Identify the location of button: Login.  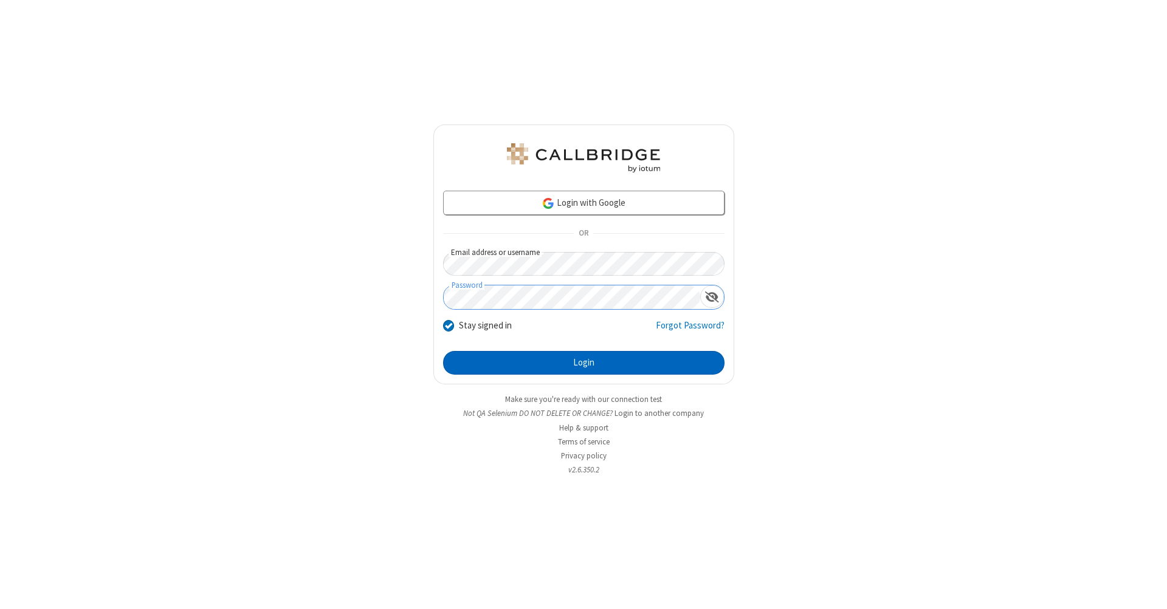
(583, 363).